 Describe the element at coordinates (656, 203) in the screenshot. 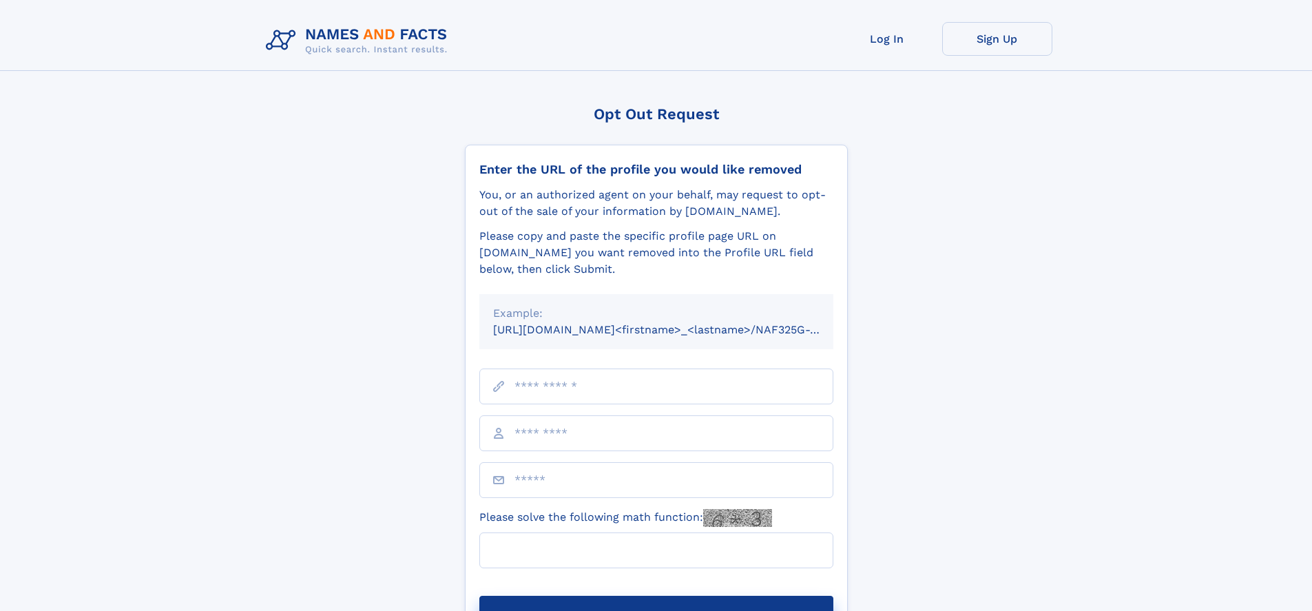

I see `div: You, or an authorized agent on your behalf, may request to opt-out of the sale of your informatio...` at that location.